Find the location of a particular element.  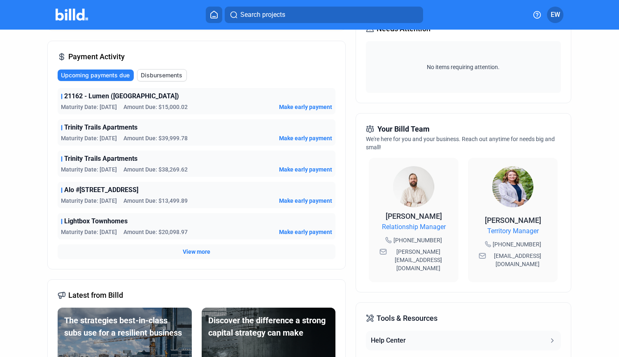

span: Disbursements is located at coordinates (161, 75).